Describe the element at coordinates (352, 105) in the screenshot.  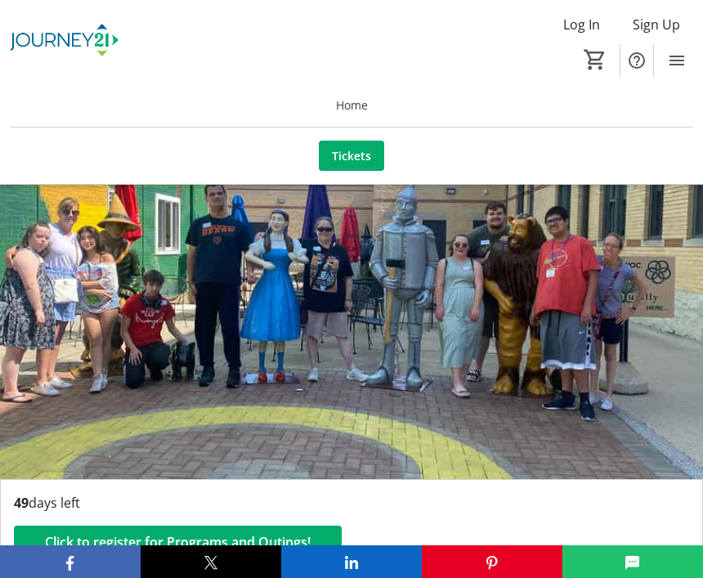
I see `span: Home` at that location.